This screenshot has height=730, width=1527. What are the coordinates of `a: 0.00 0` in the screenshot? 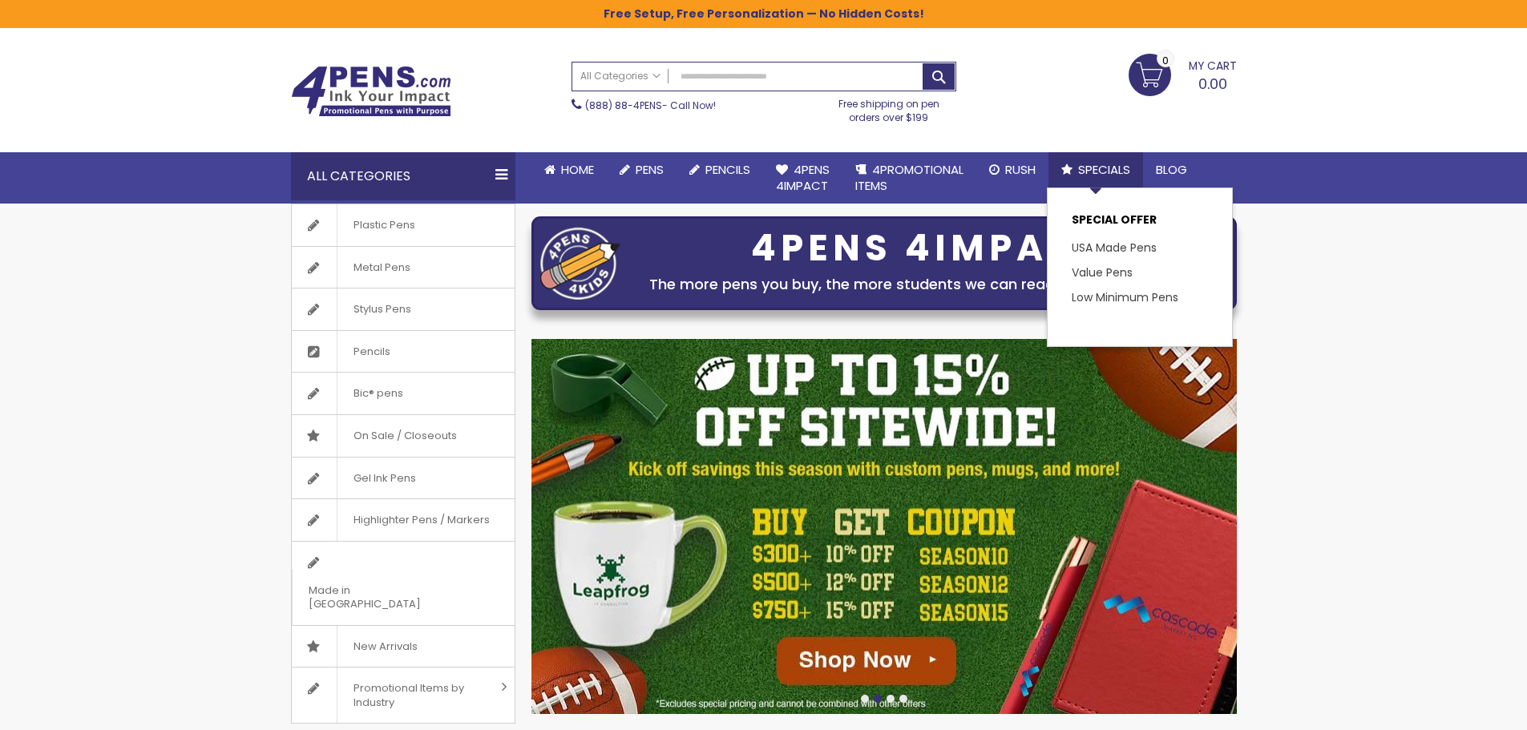 It's located at (1182, 74).